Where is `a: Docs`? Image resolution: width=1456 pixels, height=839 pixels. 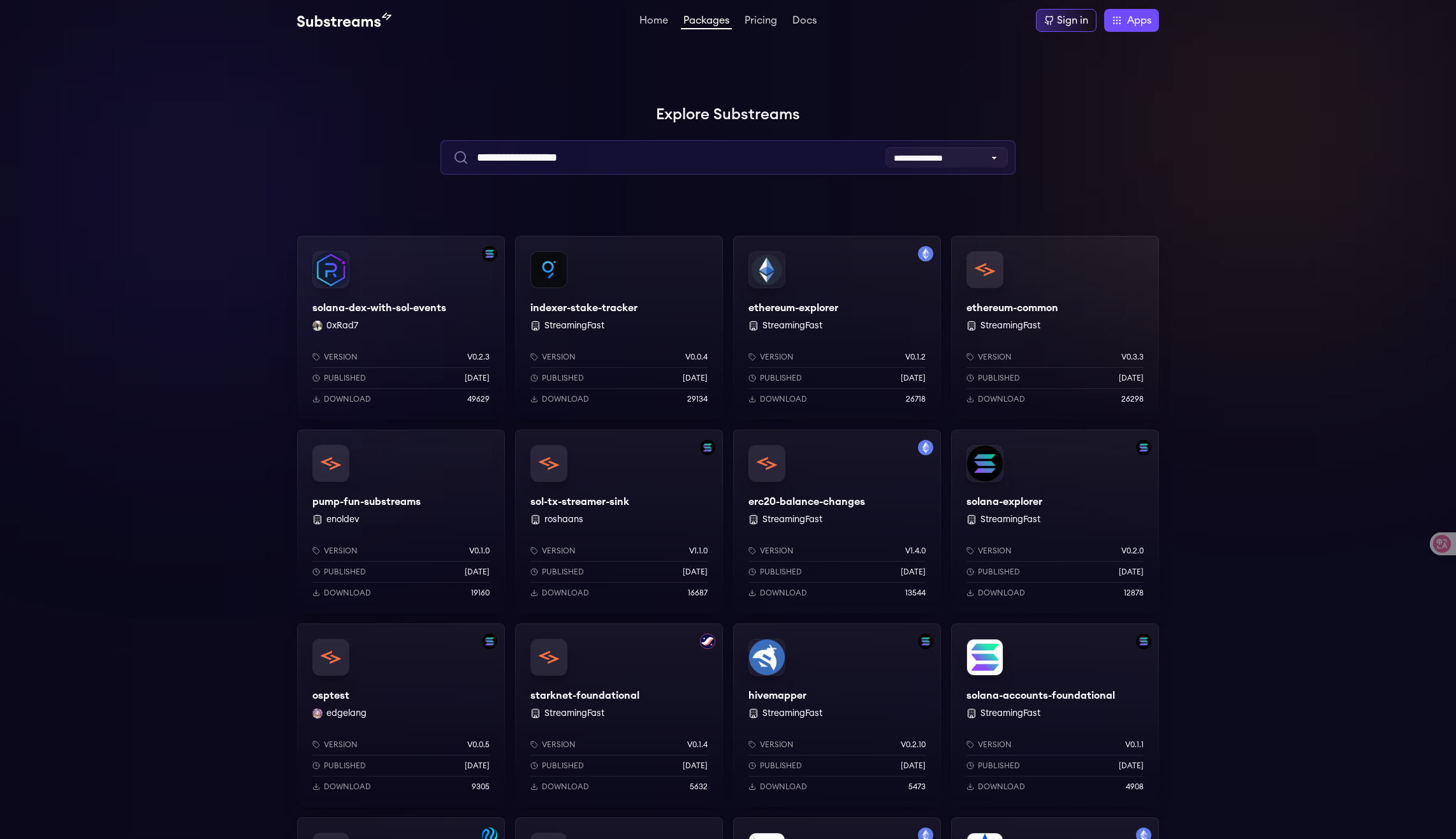
a: Docs is located at coordinates (804, 21).